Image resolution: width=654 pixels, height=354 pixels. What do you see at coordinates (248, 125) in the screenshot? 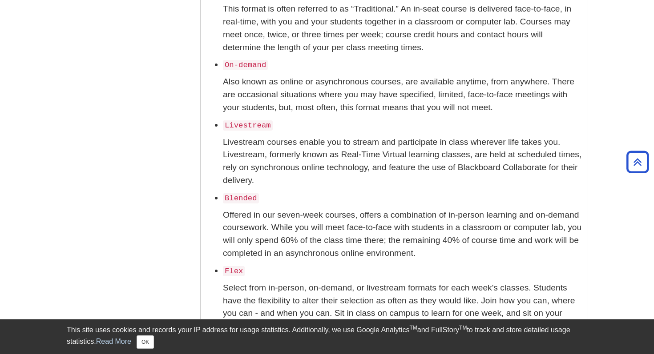
I see `code: Livestream` at bounding box center [248, 125].